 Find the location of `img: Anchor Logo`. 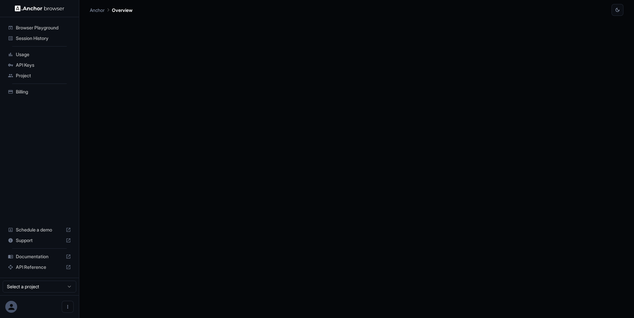

img: Anchor Logo is located at coordinates (40, 8).